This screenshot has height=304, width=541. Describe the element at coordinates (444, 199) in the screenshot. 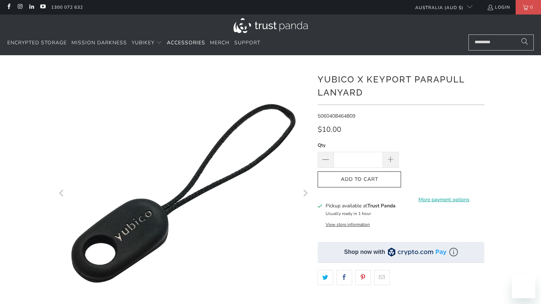

I see `a: More payment options` at that location.